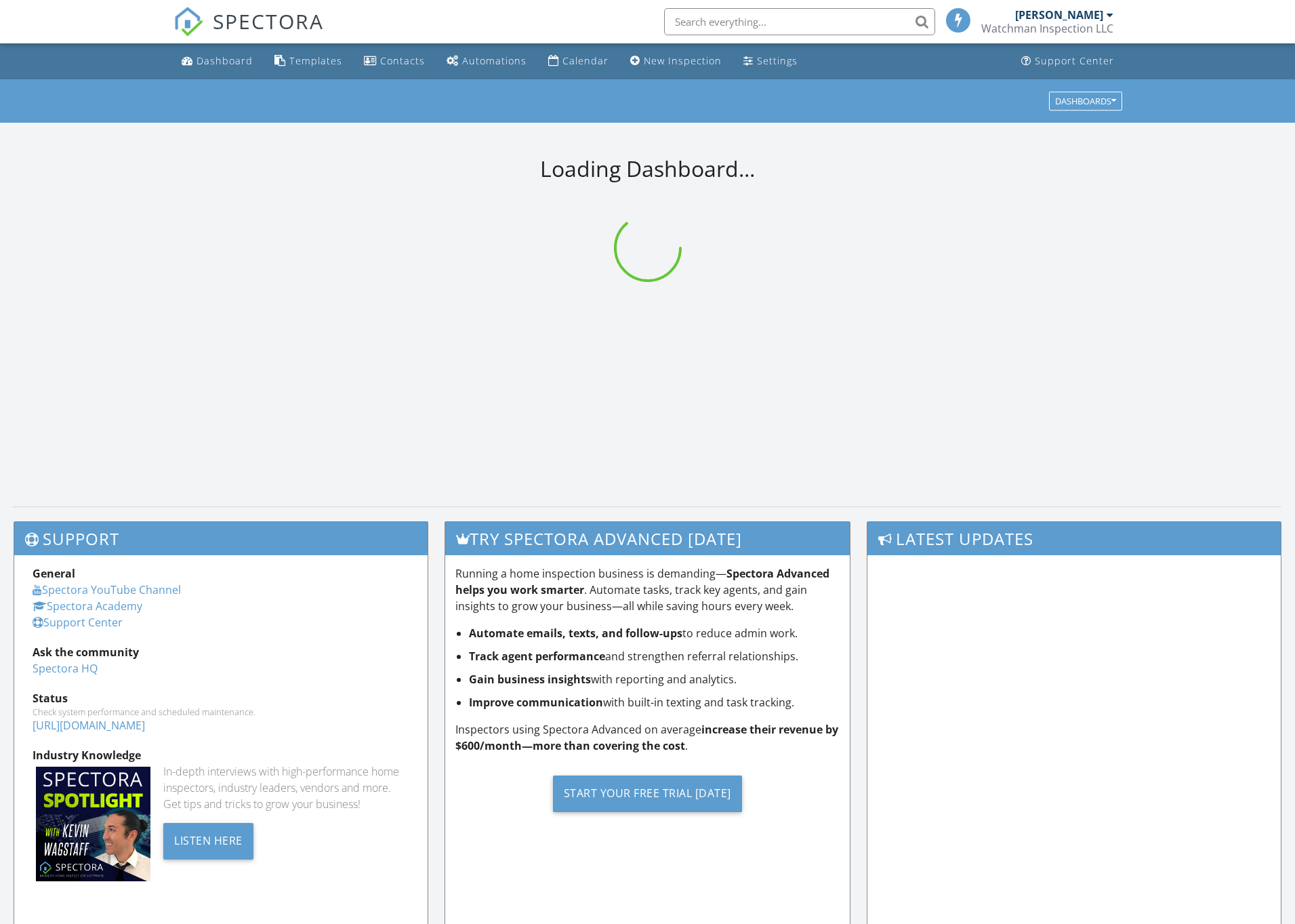 Image resolution: width=1295 pixels, height=924 pixels. Describe the element at coordinates (800, 22) in the screenshot. I see `input: Search everything...` at that location.